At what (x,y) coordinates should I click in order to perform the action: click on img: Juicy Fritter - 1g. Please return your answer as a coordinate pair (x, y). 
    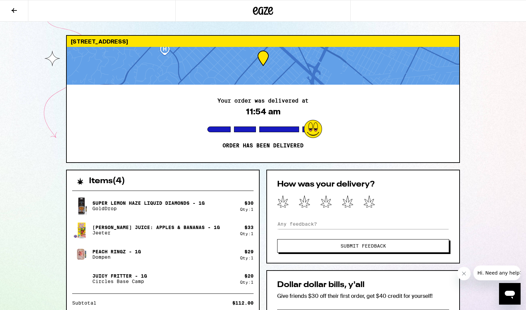
    Looking at the image, I should click on (82, 278).